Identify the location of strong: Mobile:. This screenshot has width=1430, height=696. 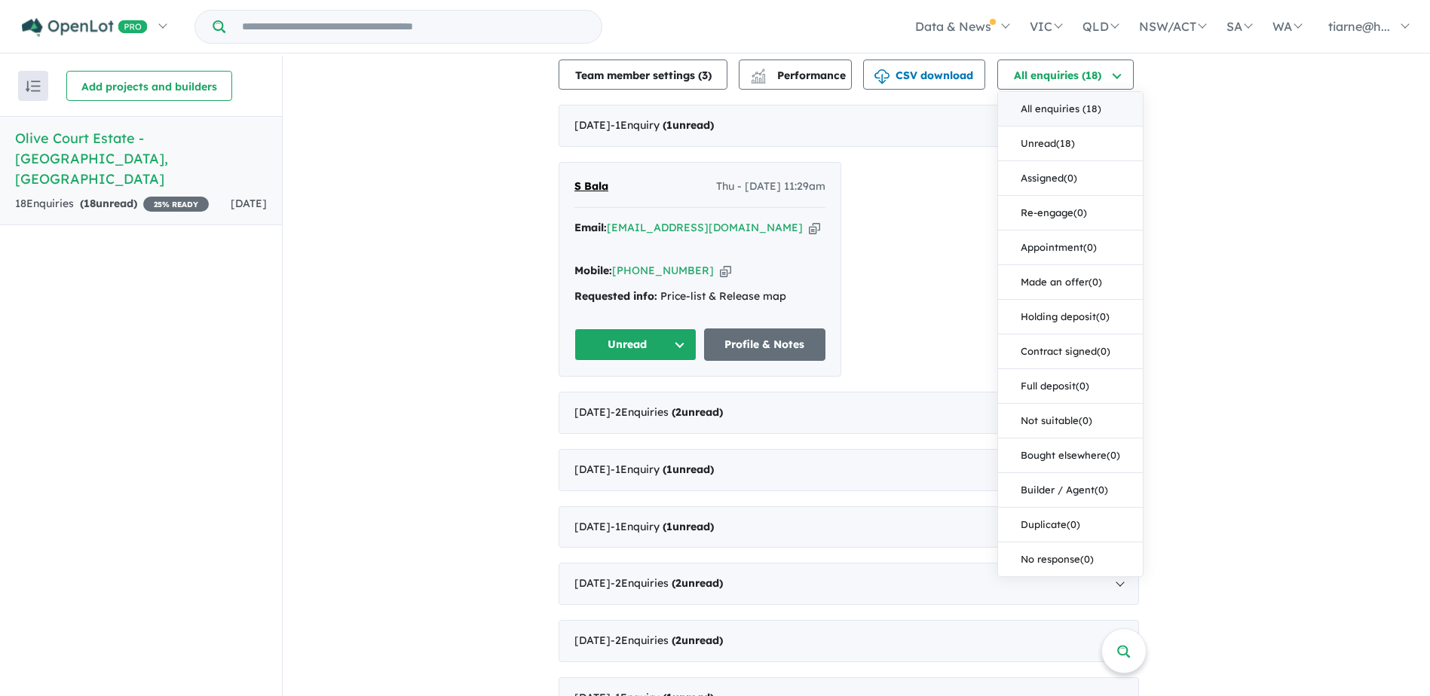
(593, 271).